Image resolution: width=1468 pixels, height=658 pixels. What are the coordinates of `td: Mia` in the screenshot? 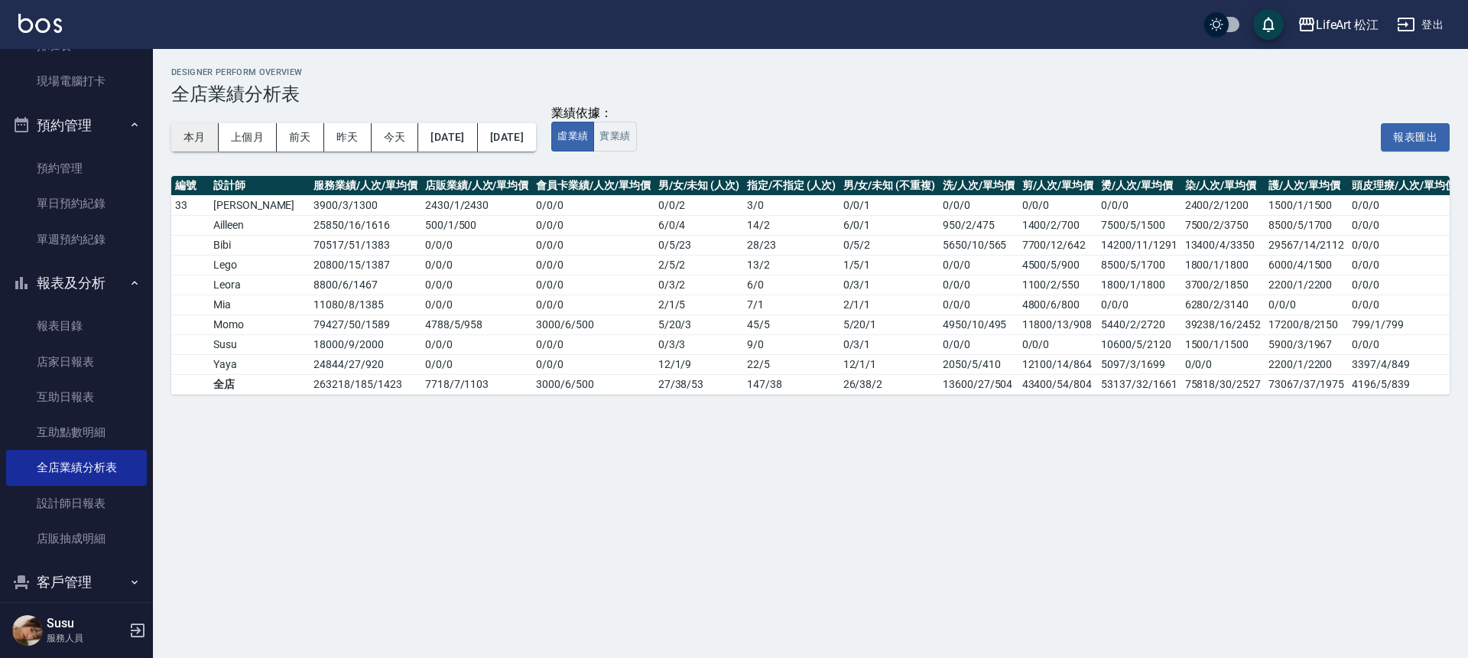 It's located at (259, 304).